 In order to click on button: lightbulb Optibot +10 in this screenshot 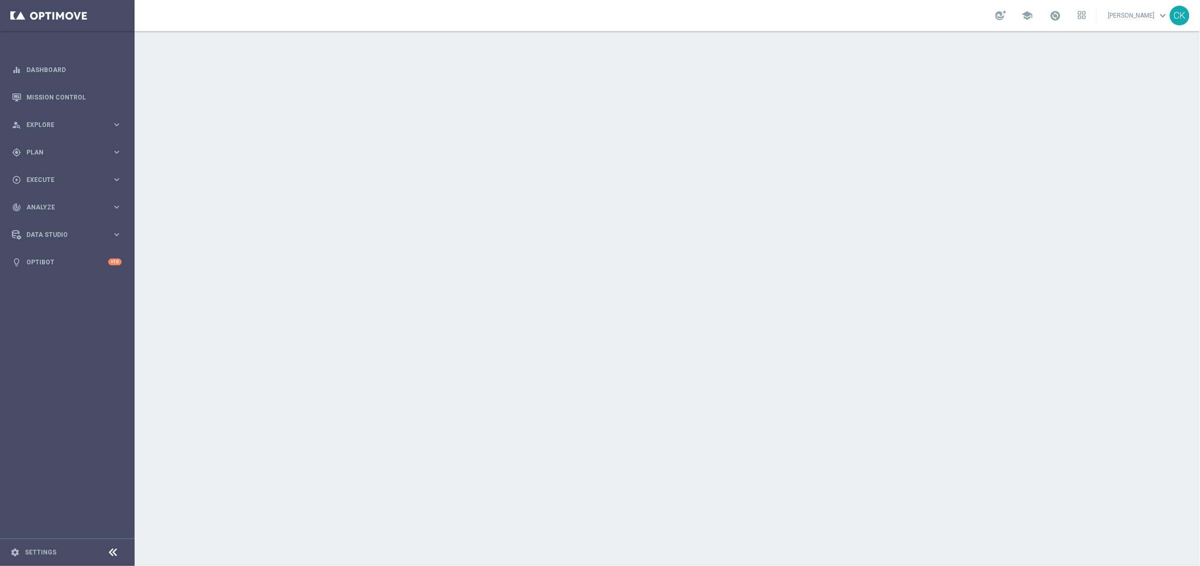, I will do `click(67, 262)`.